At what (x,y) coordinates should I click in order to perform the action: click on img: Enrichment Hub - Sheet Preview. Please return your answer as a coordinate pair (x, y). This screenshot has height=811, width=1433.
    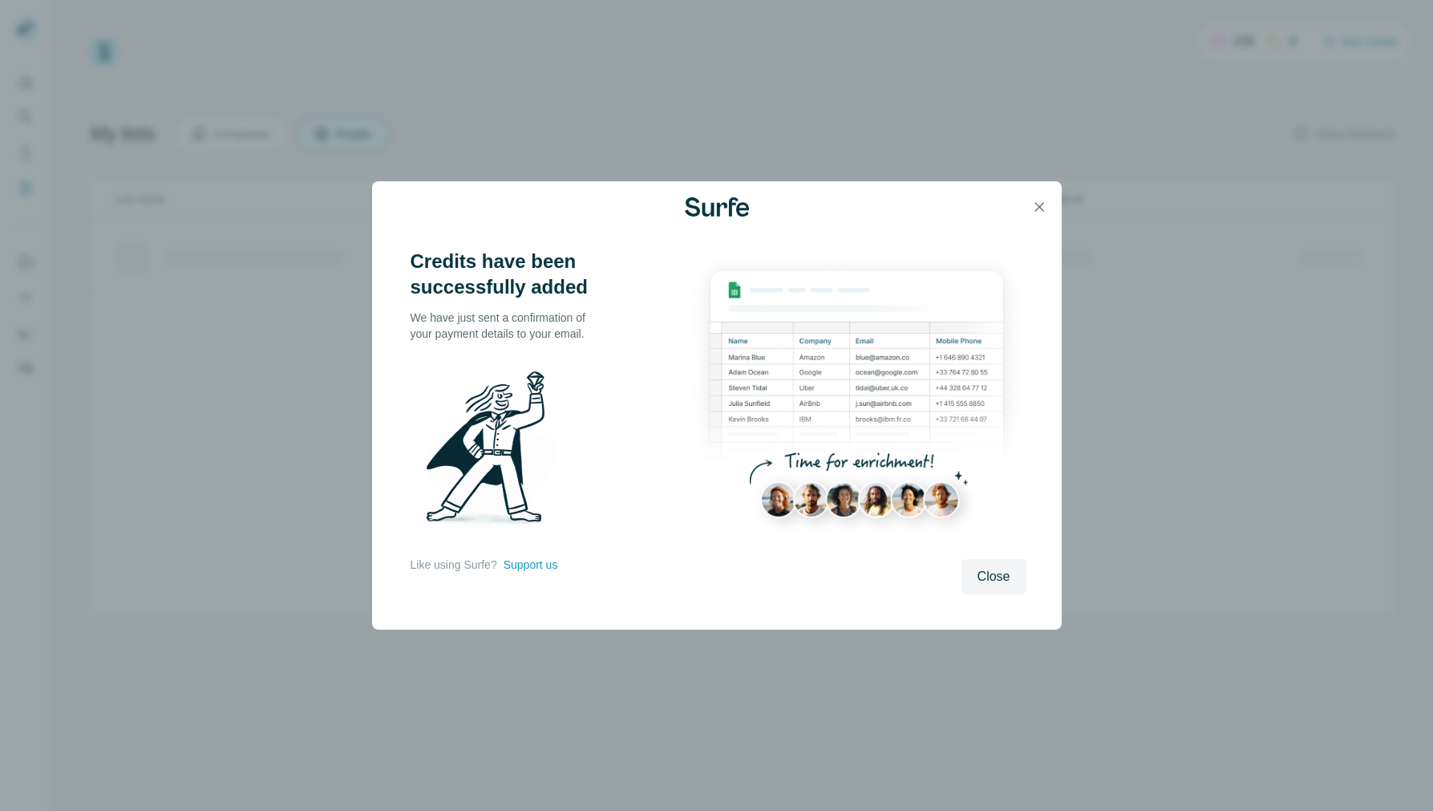
    Looking at the image, I should click on (856, 398).